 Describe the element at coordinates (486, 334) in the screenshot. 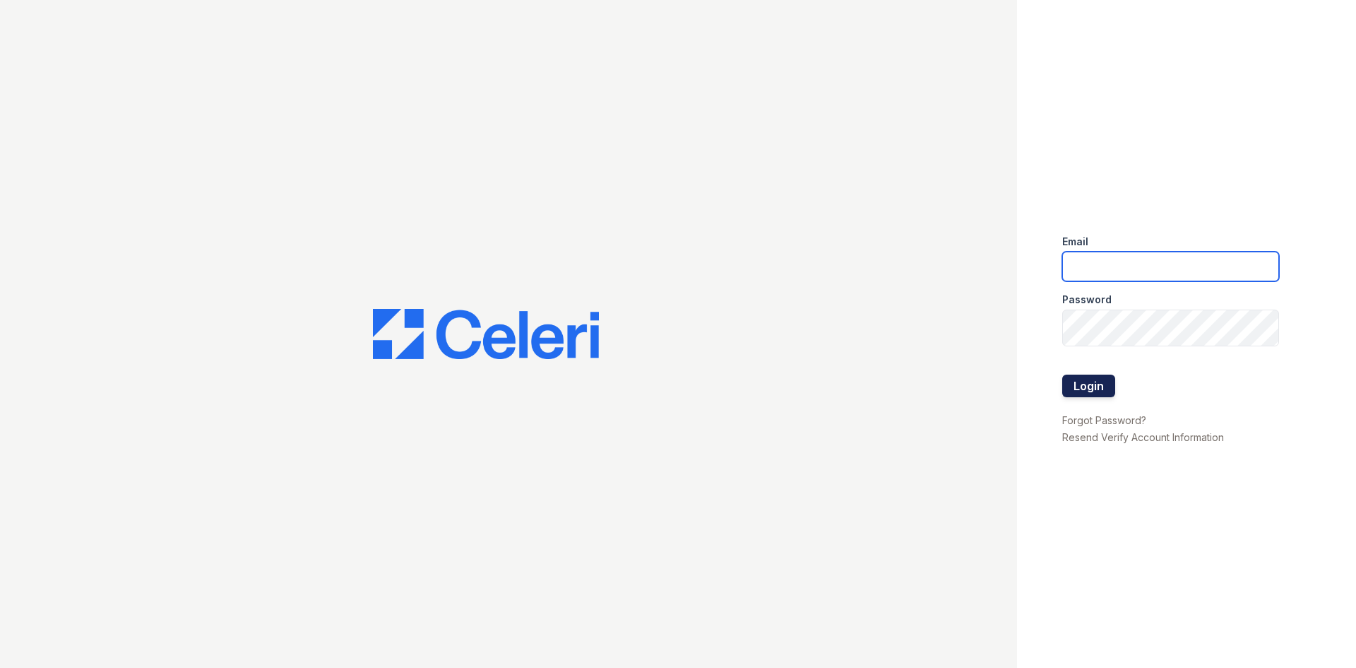

I see `img: CE_Logo_Blue-a8612792a0a2168367f1c8372b55b34899dd931a85d93a1a3d3e32e68fde9ad4.png` at that location.